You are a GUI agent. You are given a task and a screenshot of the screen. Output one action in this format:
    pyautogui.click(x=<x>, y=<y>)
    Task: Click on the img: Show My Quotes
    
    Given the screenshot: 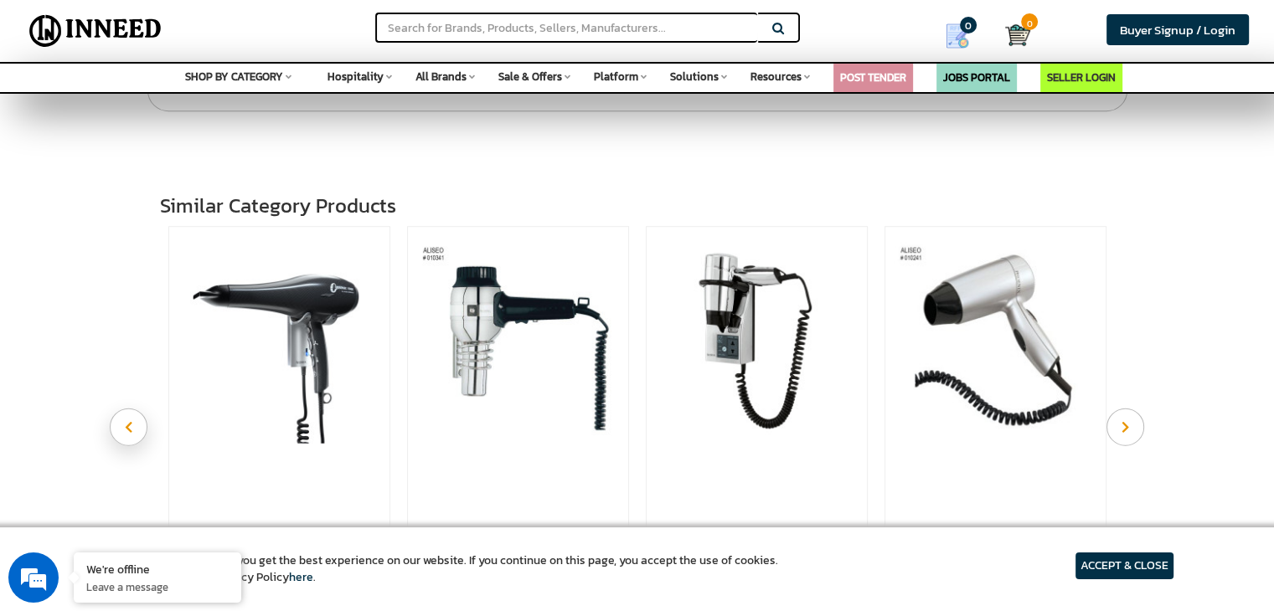 What is the action you would take?
    pyautogui.click(x=957, y=36)
    